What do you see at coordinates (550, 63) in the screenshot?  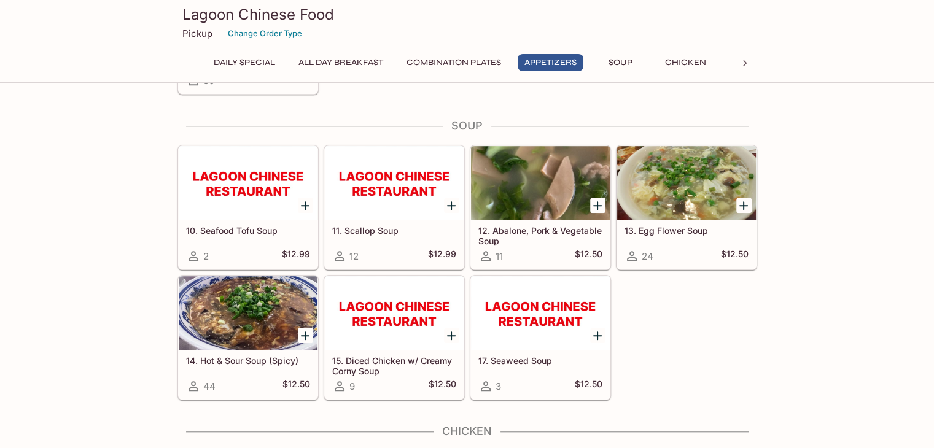 I see `button: Appetizers` at bounding box center [550, 63].